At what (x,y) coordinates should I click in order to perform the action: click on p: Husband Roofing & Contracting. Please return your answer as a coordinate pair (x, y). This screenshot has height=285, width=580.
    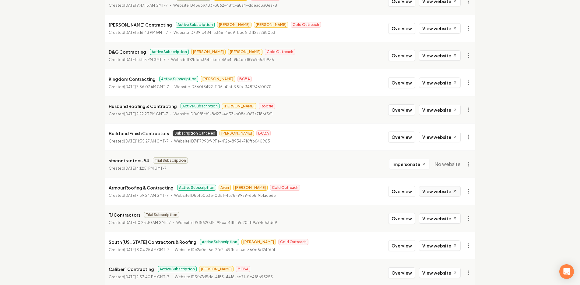
    Looking at the image, I should click on (143, 106).